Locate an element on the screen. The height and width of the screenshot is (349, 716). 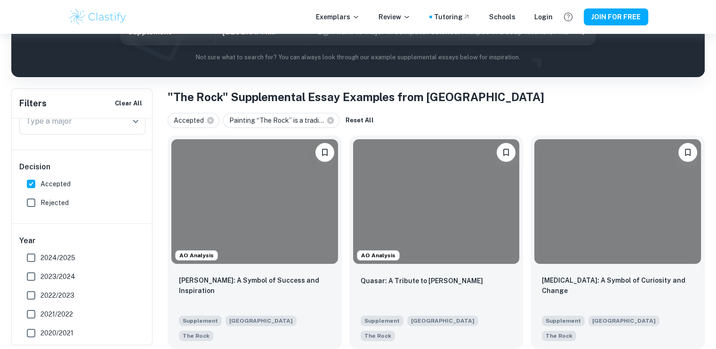
a: Schools is located at coordinates (502, 17).